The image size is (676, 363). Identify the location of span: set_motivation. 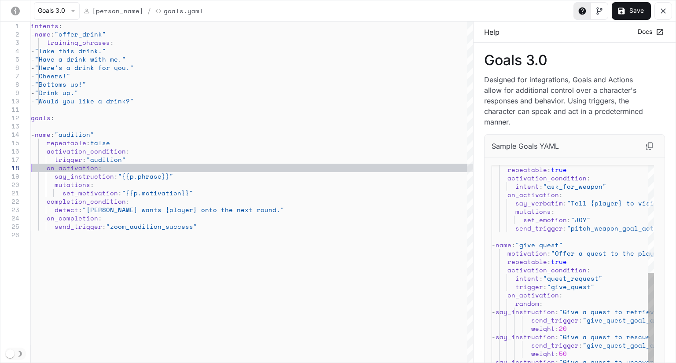
(90, 193).